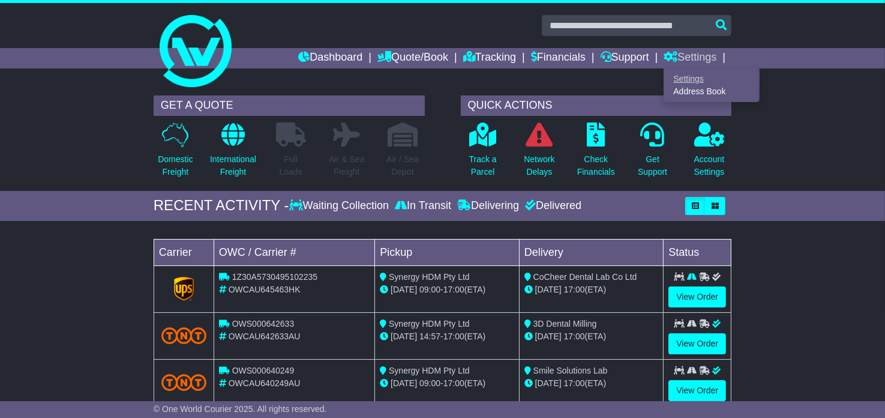 This screenshot has width=885, height=418. I want to click on span: 1Z30A5730495102235, so click(275, 277).